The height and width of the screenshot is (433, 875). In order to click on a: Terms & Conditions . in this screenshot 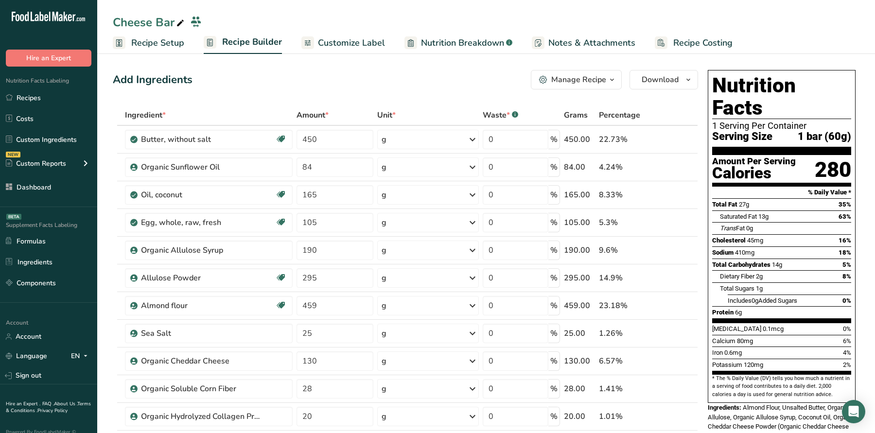, I will do `click(48, 407)`.